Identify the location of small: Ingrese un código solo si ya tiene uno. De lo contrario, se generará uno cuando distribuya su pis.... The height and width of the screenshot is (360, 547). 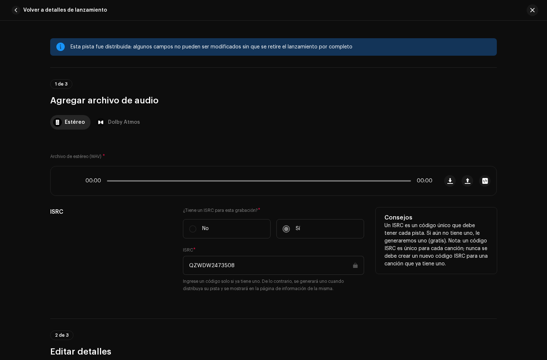
(274, 285).